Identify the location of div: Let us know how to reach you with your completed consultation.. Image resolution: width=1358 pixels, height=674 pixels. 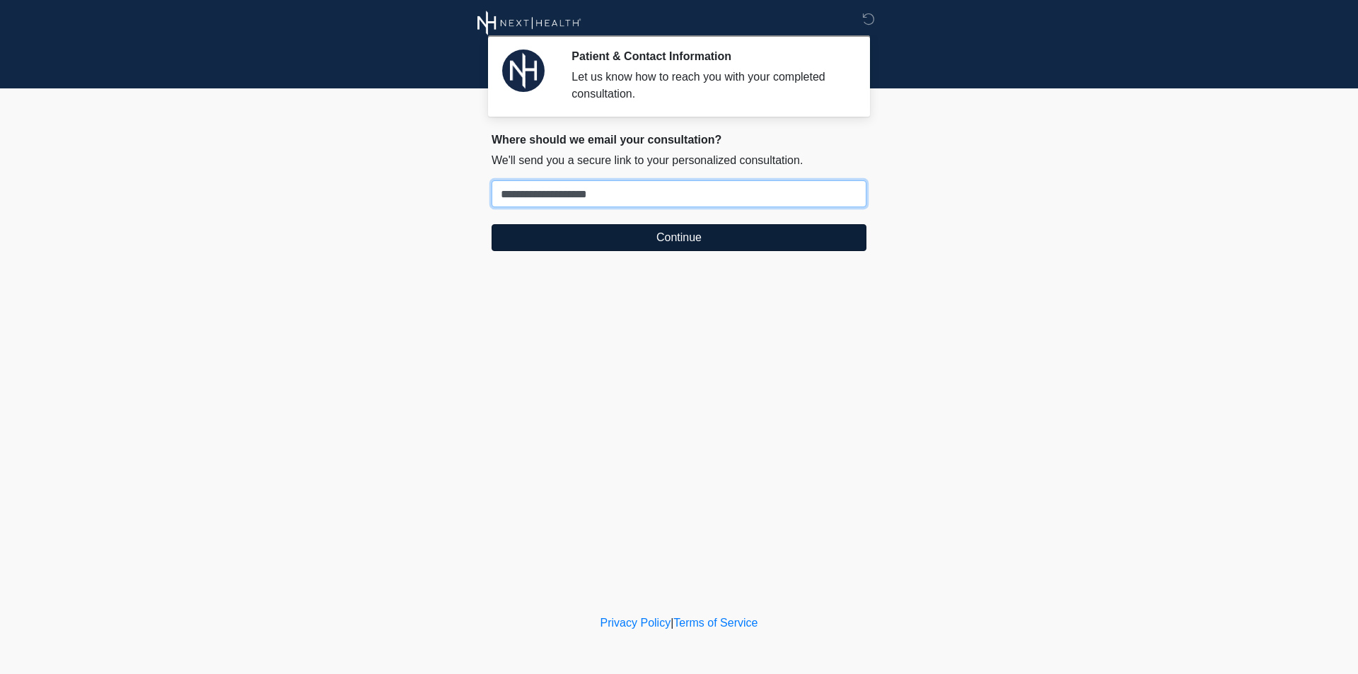
(708, 86).